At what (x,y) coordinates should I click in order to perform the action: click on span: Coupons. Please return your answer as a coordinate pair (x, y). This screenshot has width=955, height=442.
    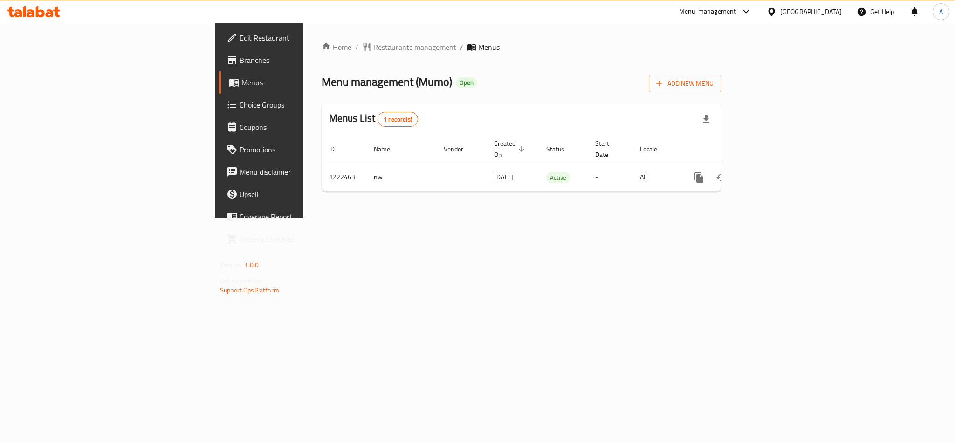
    Looking at the image, I should click on (303, 127).